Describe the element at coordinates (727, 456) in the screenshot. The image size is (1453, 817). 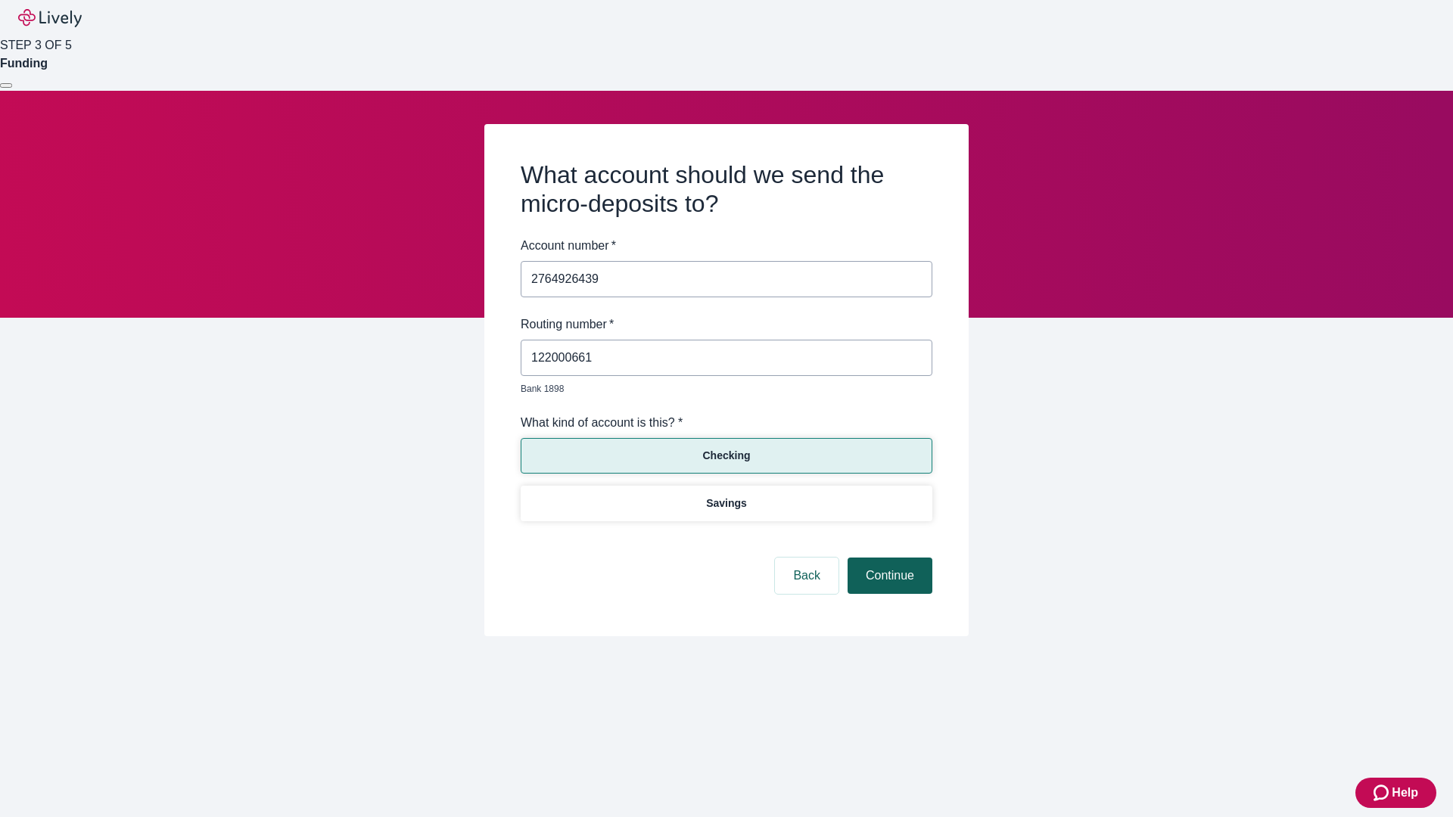
I see `button: Checking` at that location.